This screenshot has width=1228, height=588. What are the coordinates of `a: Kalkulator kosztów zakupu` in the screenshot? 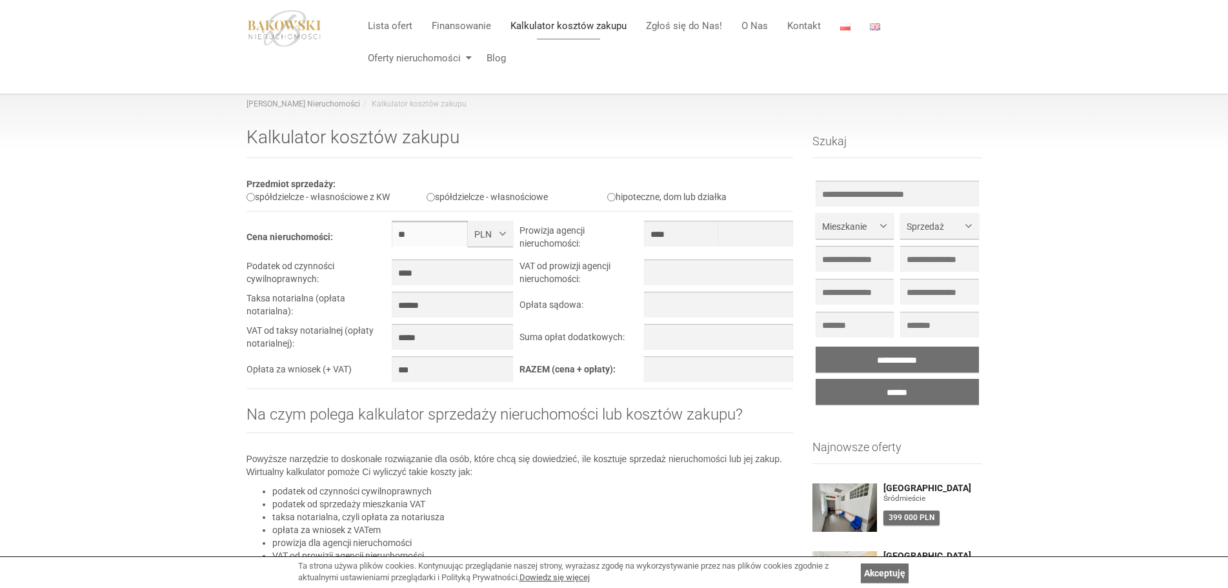 It's located at (569, 26).